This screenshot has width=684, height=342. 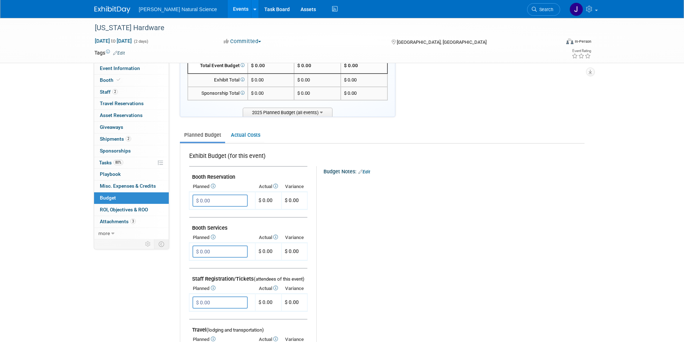 I want to click on span: (attendees of this event), so click(x=279, y=279).